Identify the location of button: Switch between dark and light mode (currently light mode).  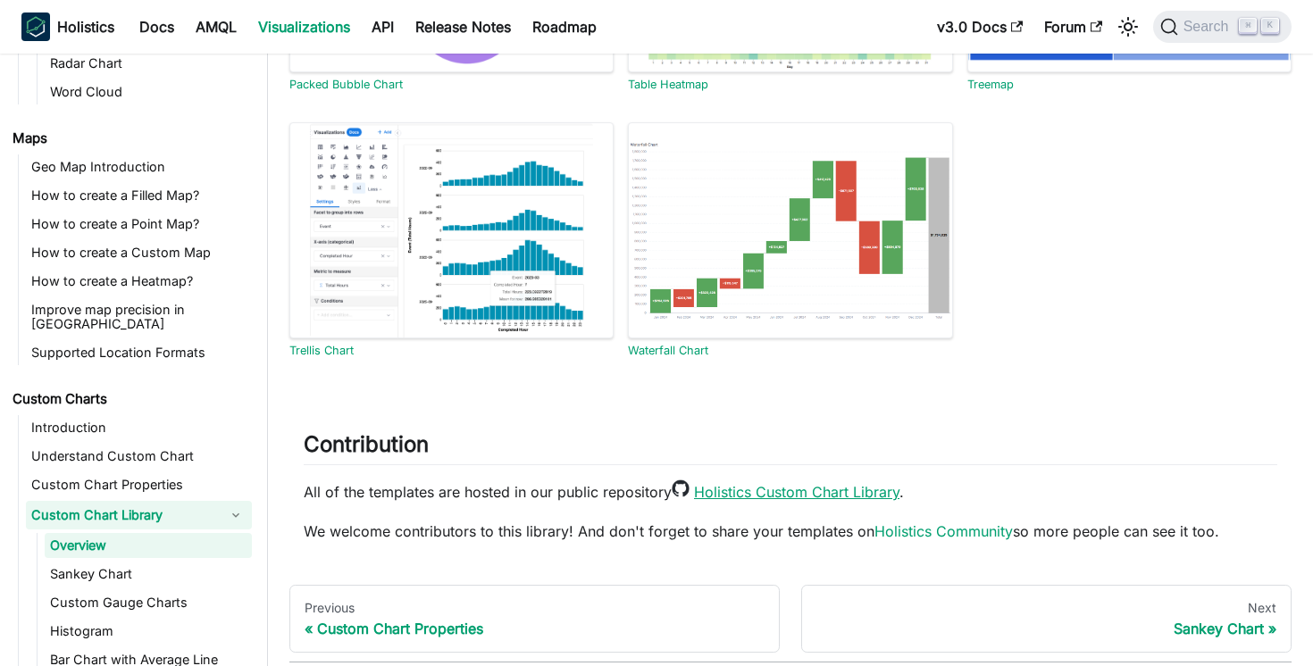
(1128, 27).